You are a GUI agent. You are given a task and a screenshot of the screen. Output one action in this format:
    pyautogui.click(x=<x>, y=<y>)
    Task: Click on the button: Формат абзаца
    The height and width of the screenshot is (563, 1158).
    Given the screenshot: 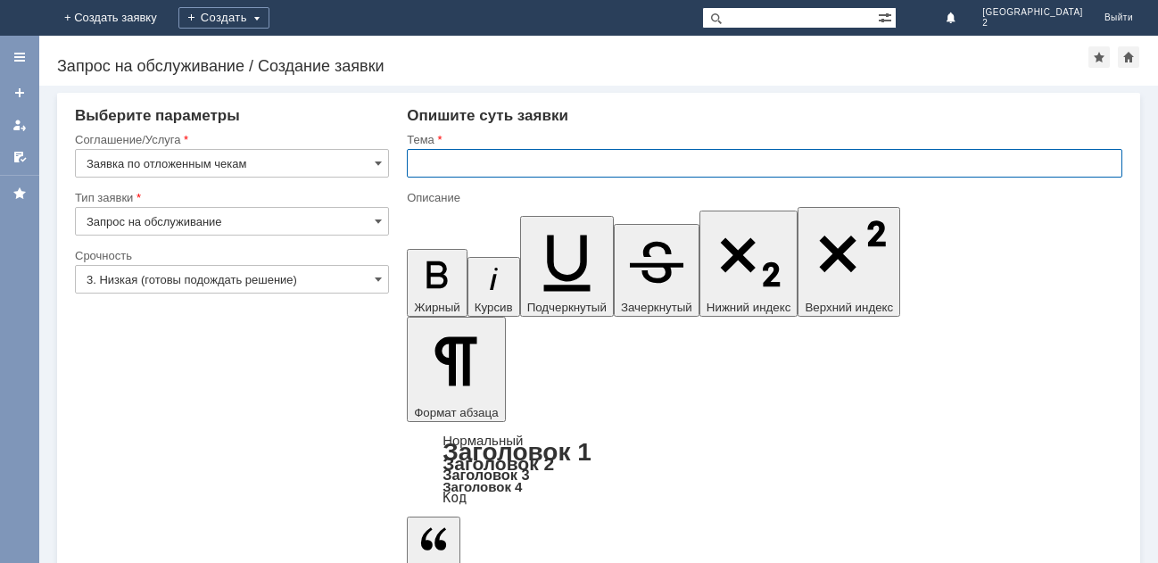 What is the action you would take?
    pyautogui.click(x=456, y=369)
    